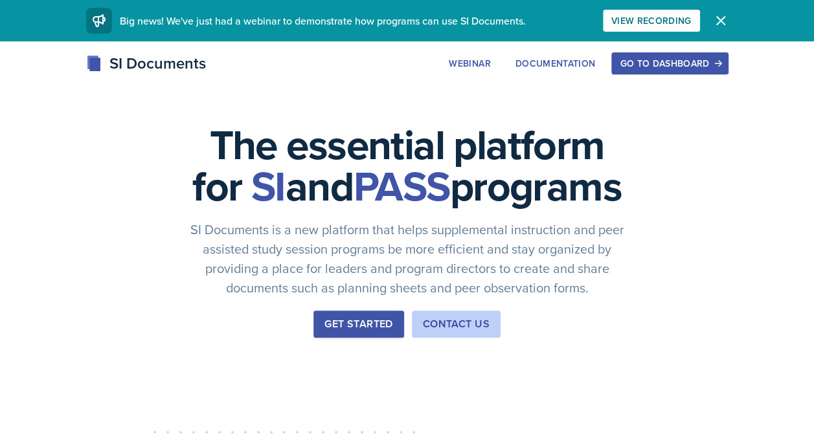 Image resolution: width=814 pixels, height=436 pixels. I want to click on div: Documentation, so click(556, 63).